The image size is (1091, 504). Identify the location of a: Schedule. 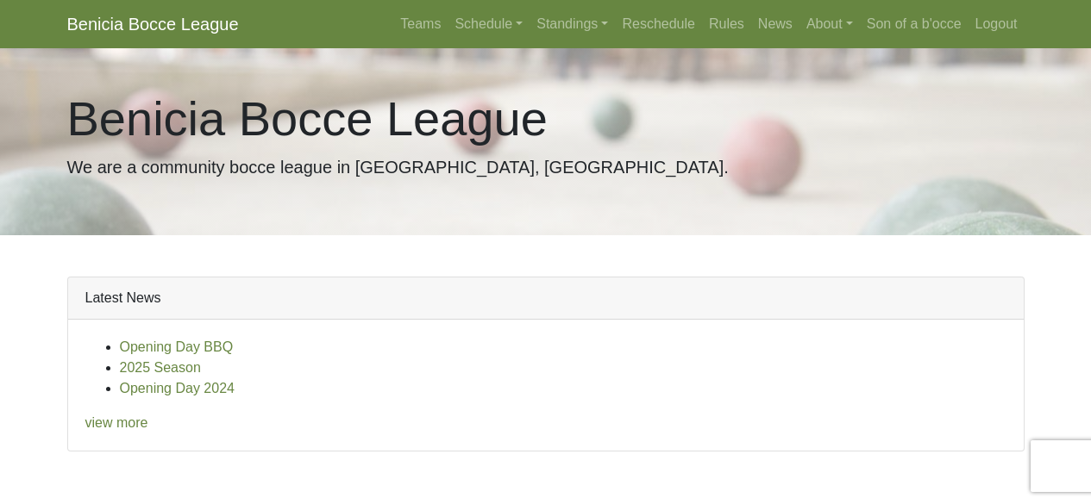
(488, 24).